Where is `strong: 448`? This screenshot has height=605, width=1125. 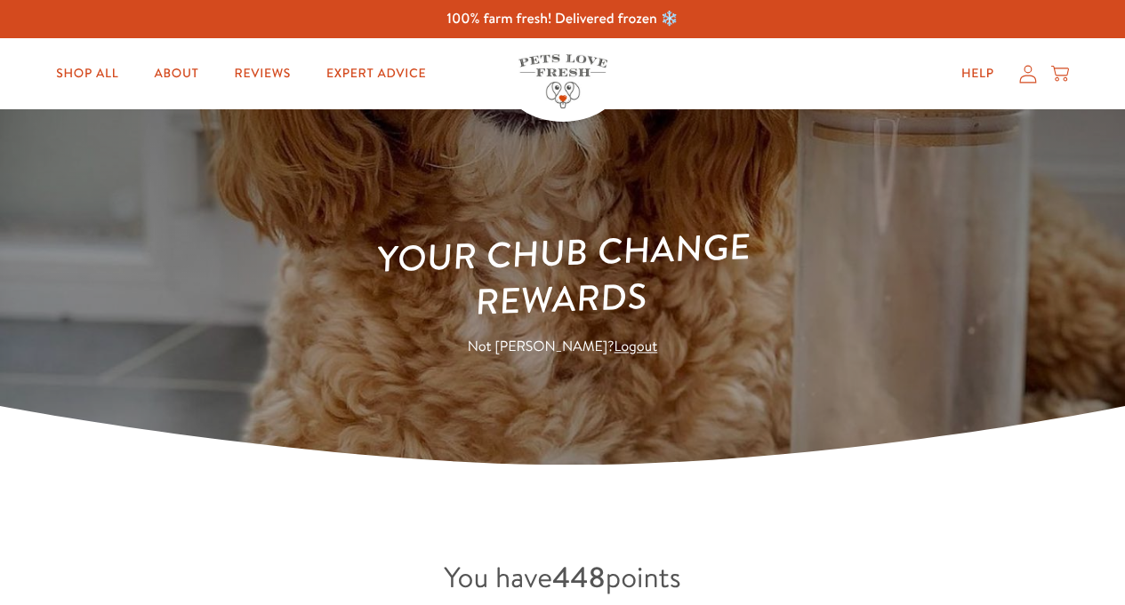
strong: 448 is located at coordinates (579, 578).